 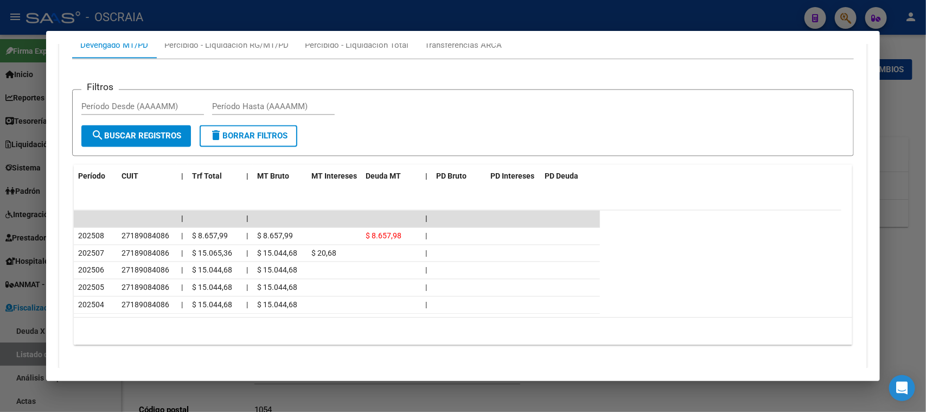 What do you see at coordinates (226, 46) in the screenshot?
I see `div: Percibido - Liquidación RG/MT/PD` at bounding box center [226, 46].